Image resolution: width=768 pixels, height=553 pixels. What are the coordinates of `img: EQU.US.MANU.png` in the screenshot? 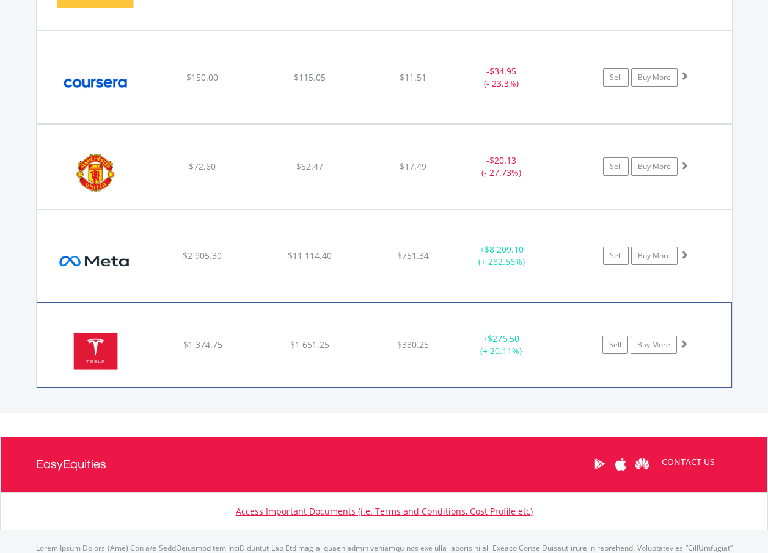 It's located at (95, 173).